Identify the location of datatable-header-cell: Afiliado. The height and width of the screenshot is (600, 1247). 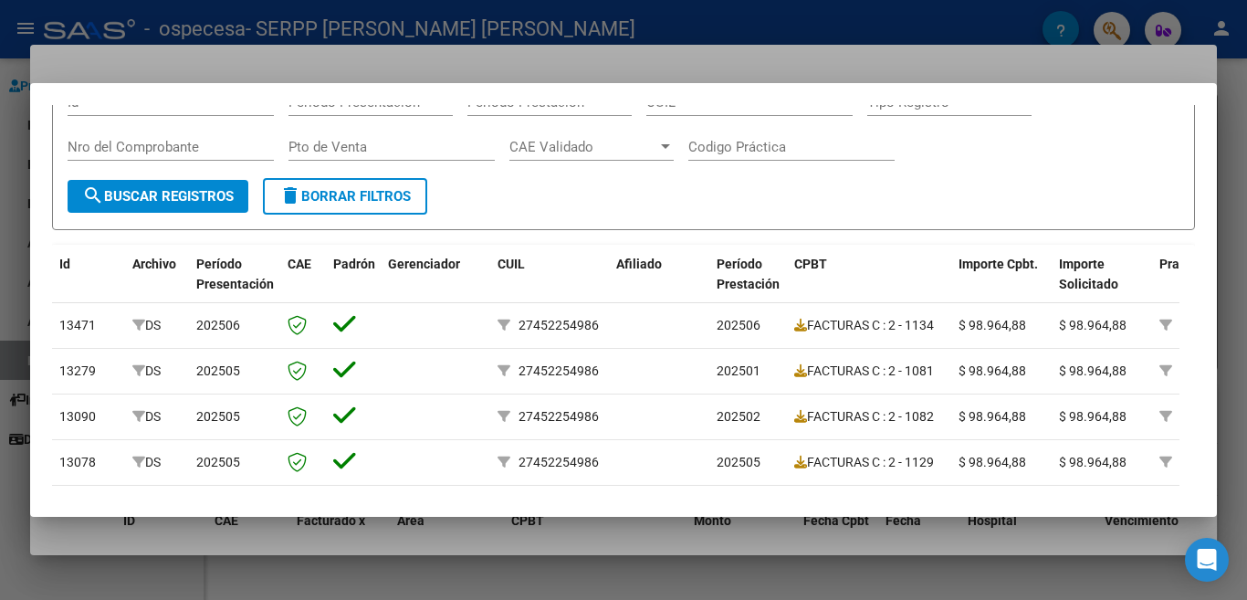
(659, 285).